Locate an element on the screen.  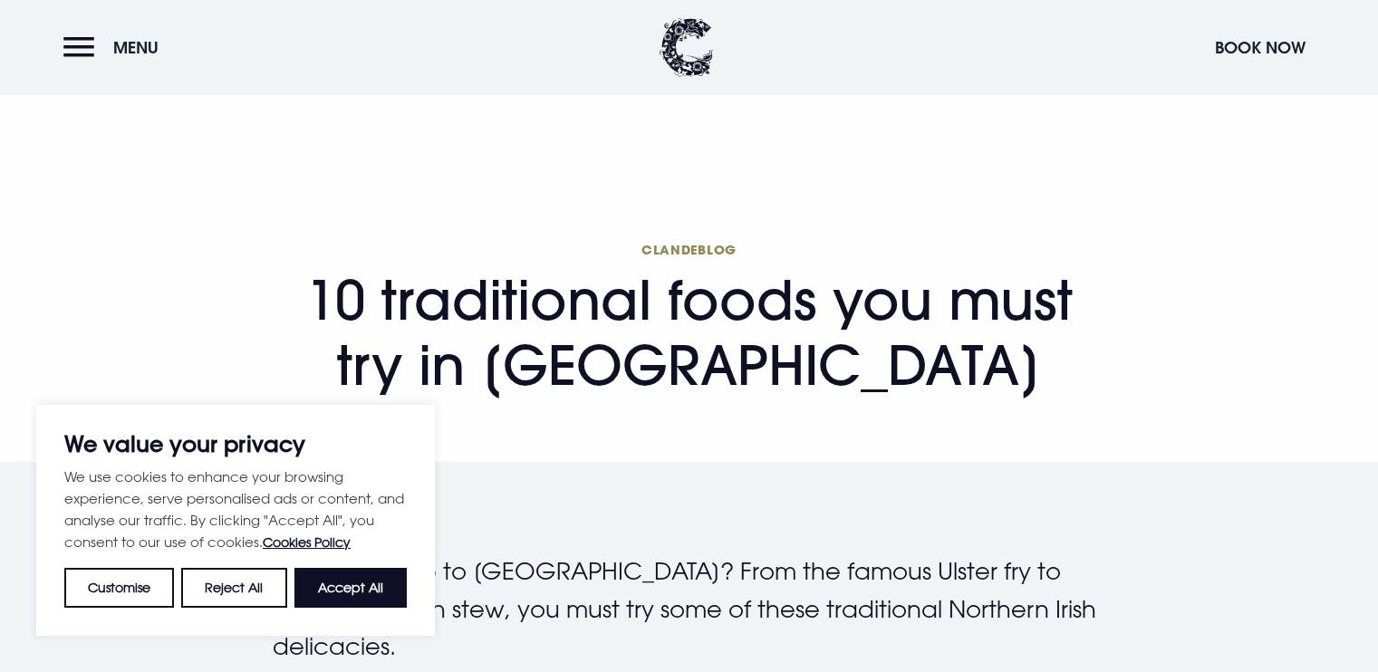
span: Clandeblog is located at coordinates (689, 249).